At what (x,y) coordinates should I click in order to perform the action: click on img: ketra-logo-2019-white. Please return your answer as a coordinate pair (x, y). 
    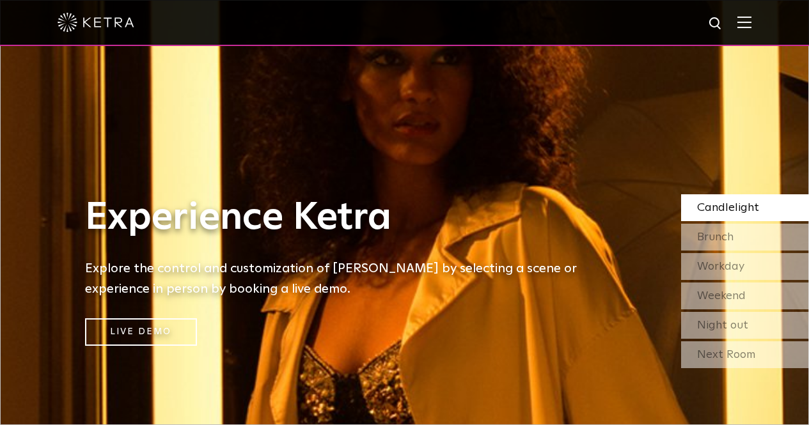
    Looking at the image, I should click on (96, 22).